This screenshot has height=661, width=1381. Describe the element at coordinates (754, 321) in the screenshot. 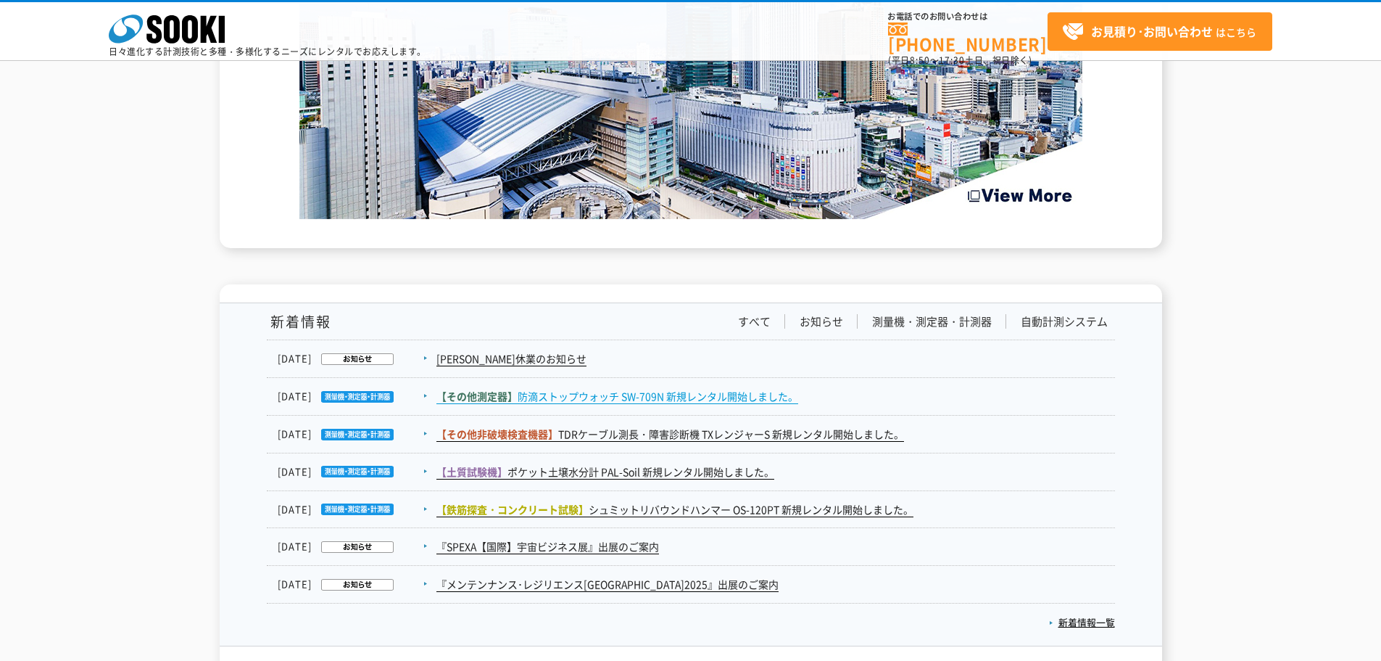

I see `a: すべて` at that location.